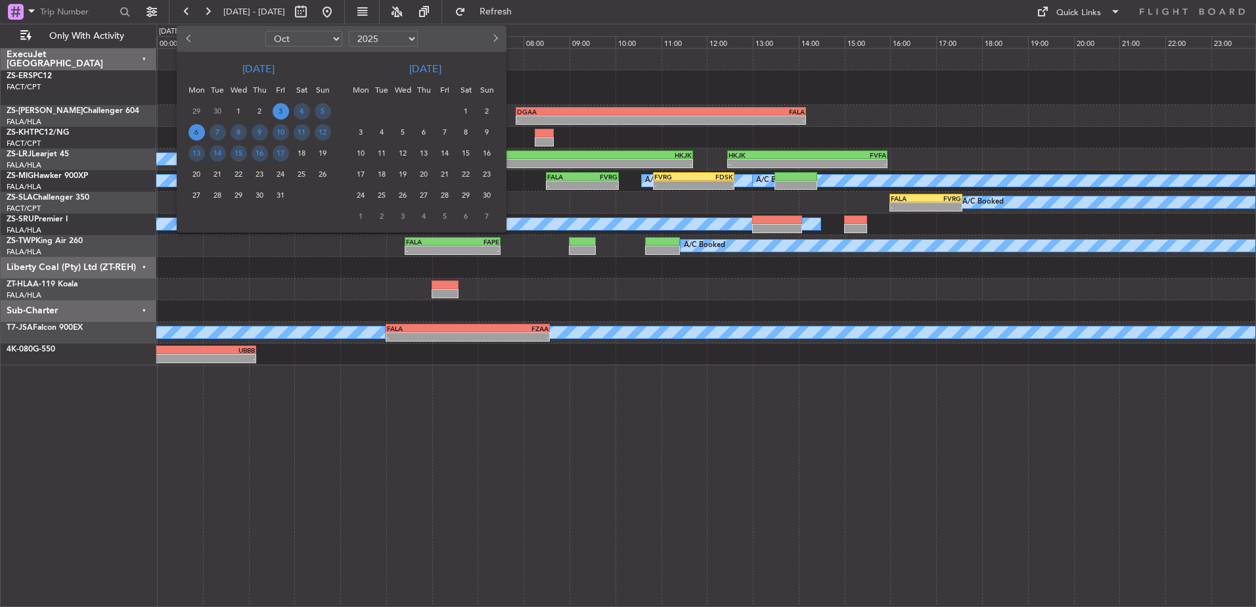 The width and height of the screenshot is (1256, 607). I want to click on div: 7-12-2025, so click(487, 216).